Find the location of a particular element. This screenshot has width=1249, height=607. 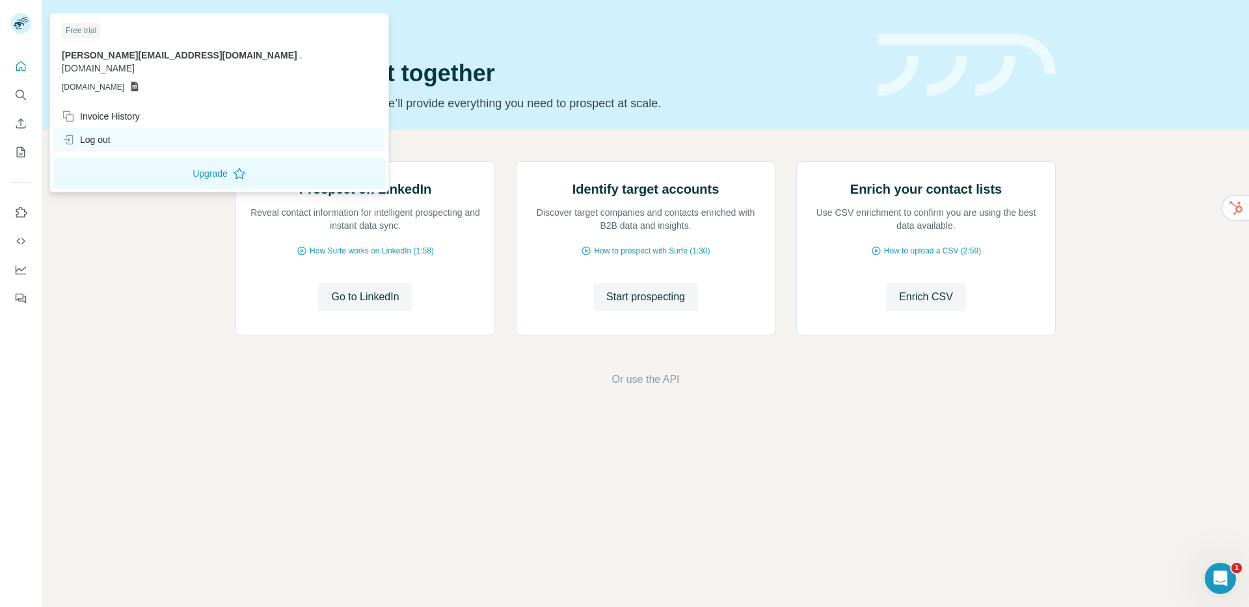

button: Quick start is located at coordinates (21, 66).